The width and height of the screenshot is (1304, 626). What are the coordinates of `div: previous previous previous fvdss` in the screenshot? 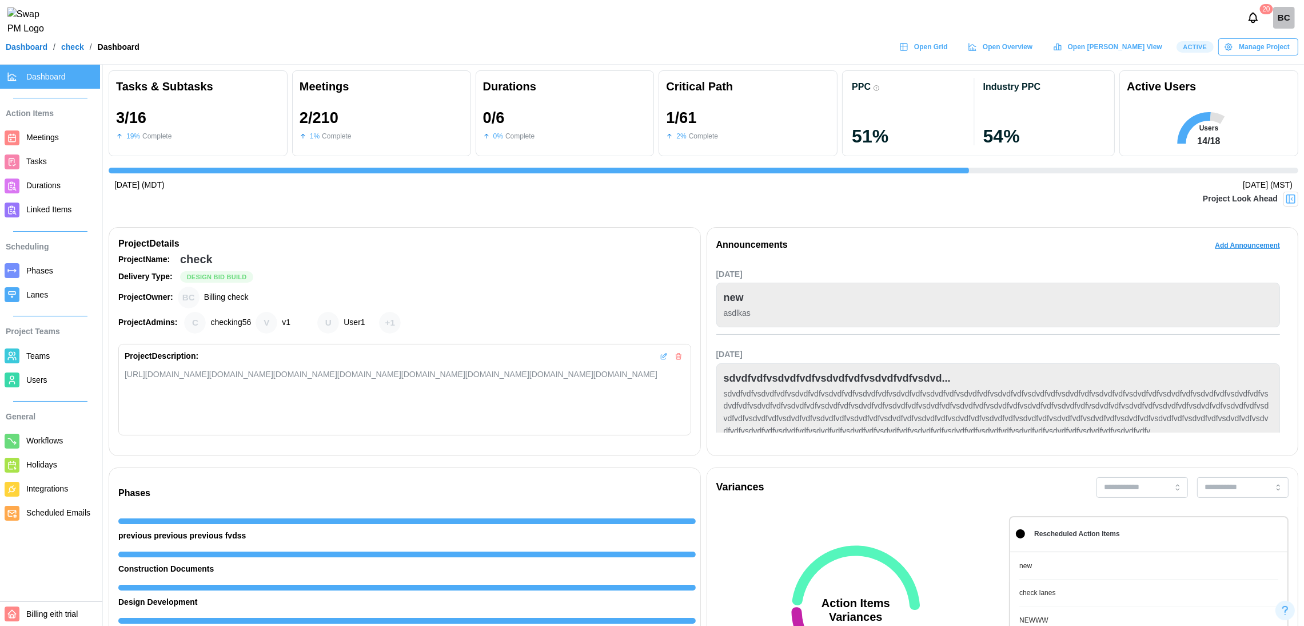 It's located at (407, 536).